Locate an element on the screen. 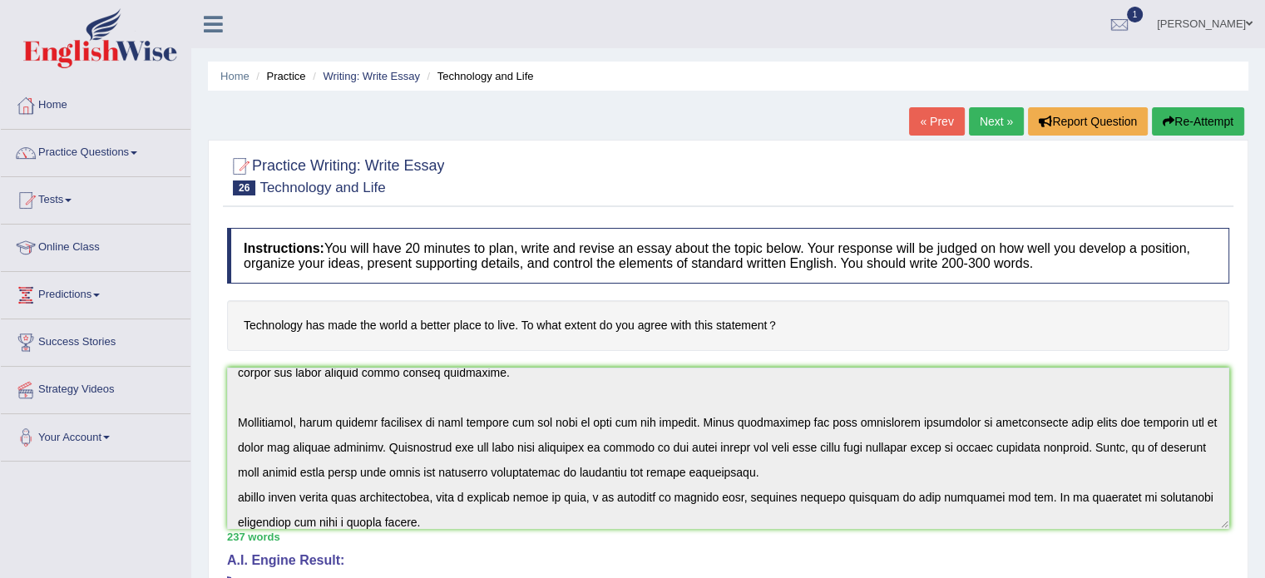  a: Tests is located at coordinates (96, 198).